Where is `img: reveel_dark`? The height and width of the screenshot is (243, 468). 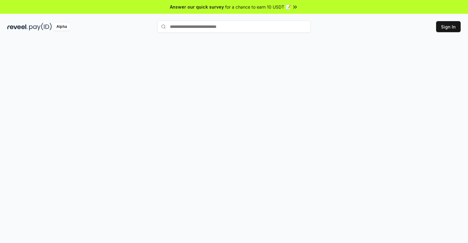 img: reveel_dark is located at coordinates (17, 27).